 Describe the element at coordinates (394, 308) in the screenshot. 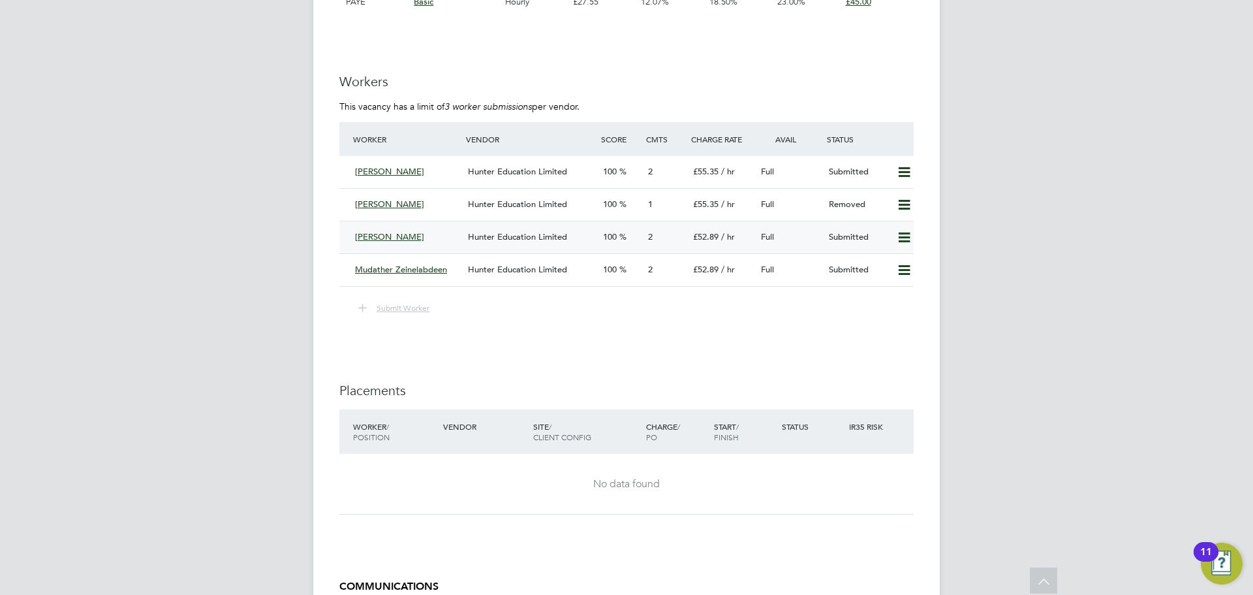

I see `button: Submit Worker` at that location.